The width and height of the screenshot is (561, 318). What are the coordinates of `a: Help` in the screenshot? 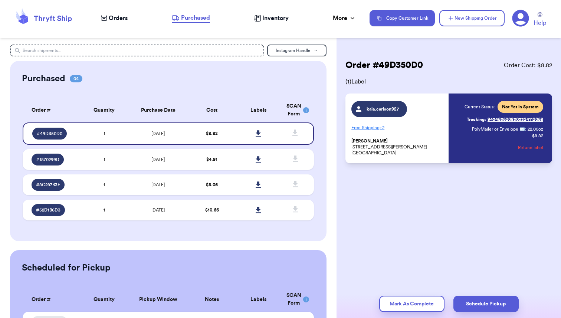 It's located at (540, 20).